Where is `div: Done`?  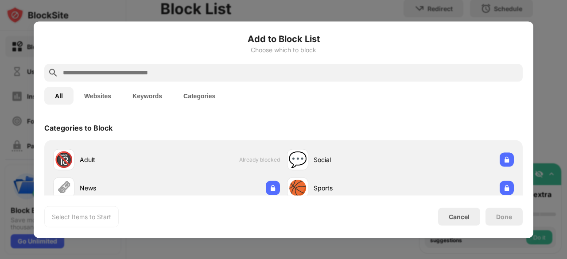 div: Done is located at coordinates (504, 217).